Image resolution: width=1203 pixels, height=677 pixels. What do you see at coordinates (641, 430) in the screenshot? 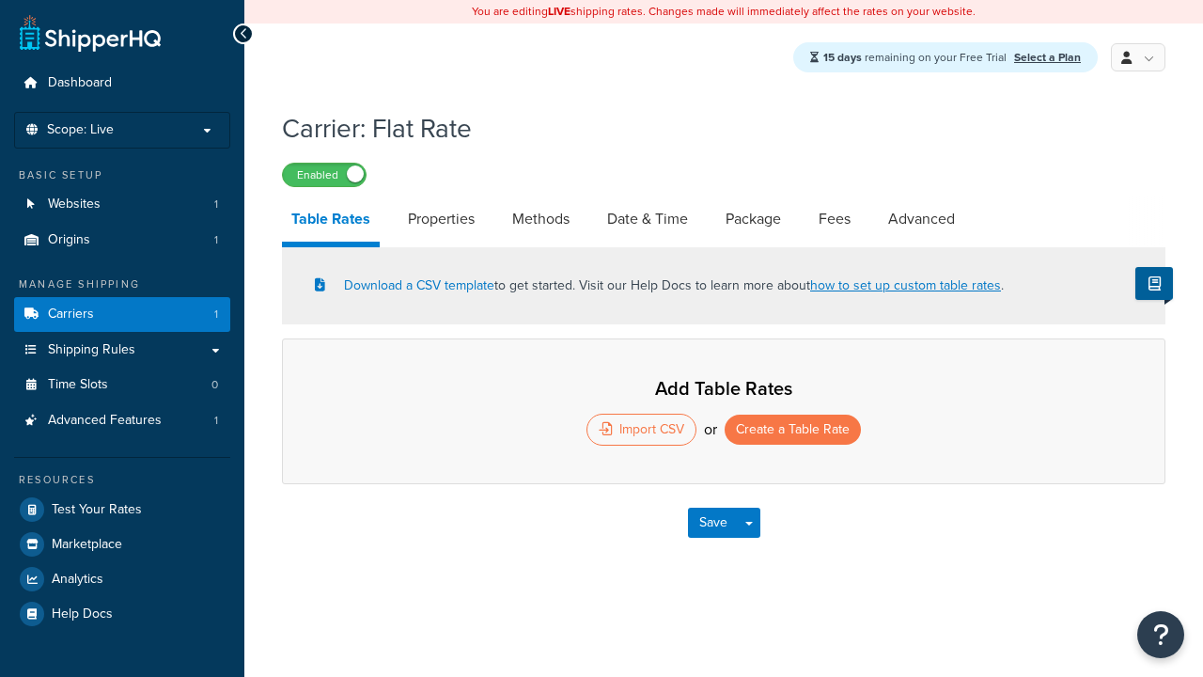
I see `div: Import CSV` at bounding box center [641, 430].